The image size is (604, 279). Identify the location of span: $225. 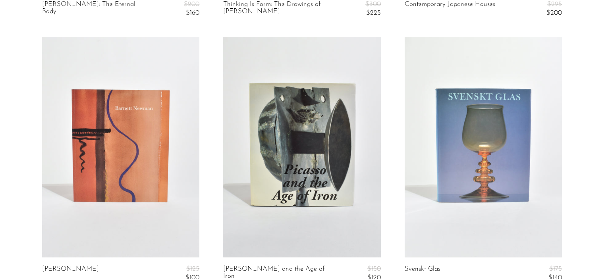
(374, 13).